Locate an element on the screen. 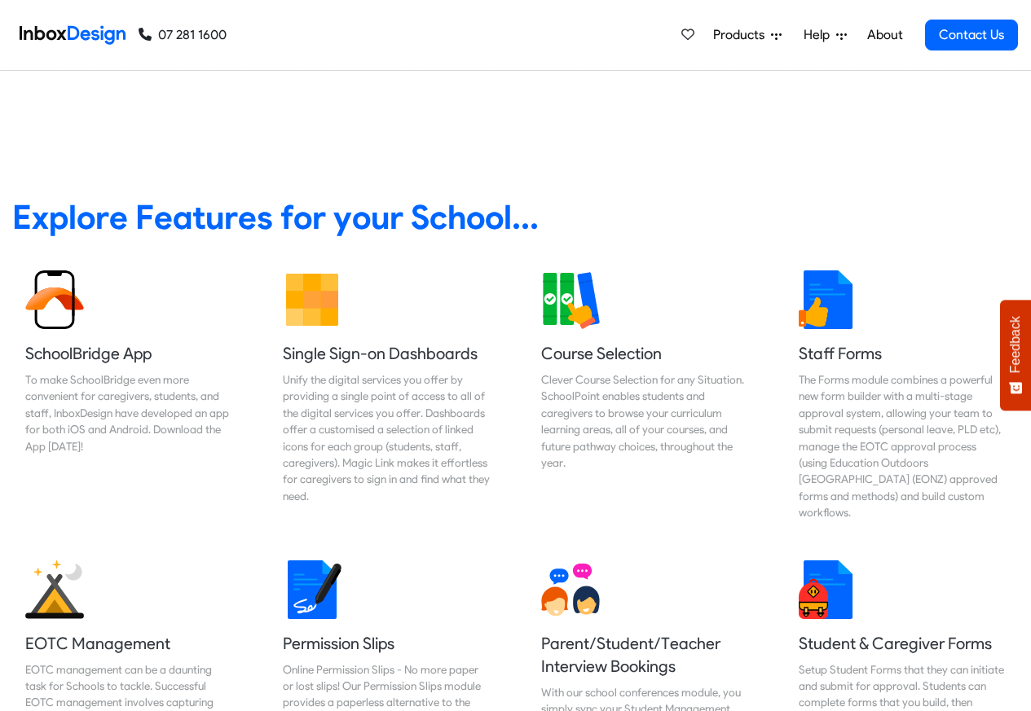  h5: Staff Forms is located at coordinates (902, 354).